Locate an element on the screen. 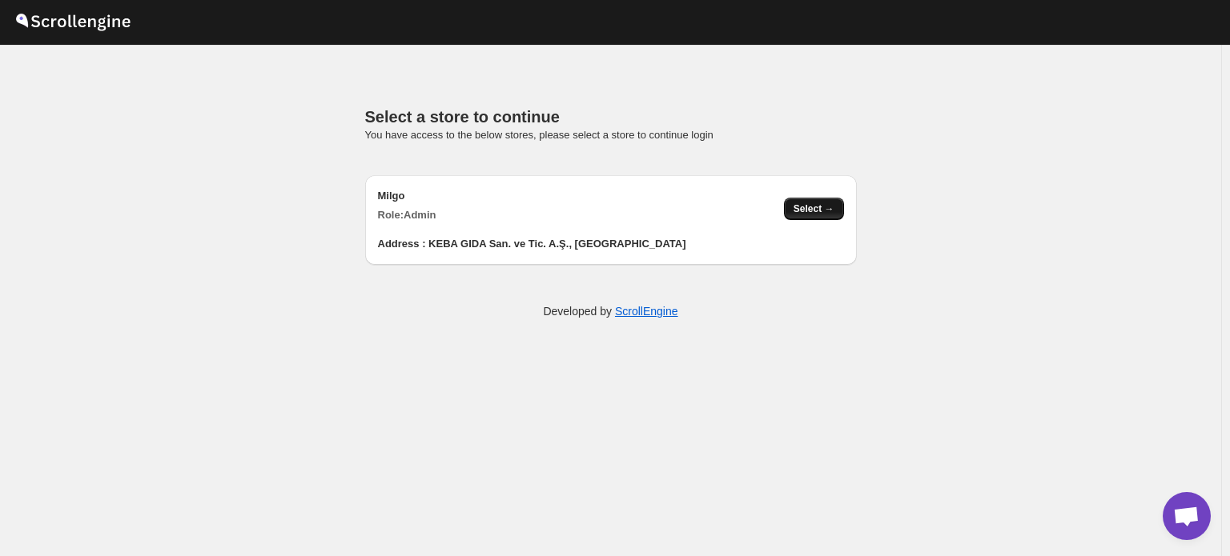 Image resolution: width=1230 pixels, height=556 pixels. button: Select → is located at coordinates (813, 209).